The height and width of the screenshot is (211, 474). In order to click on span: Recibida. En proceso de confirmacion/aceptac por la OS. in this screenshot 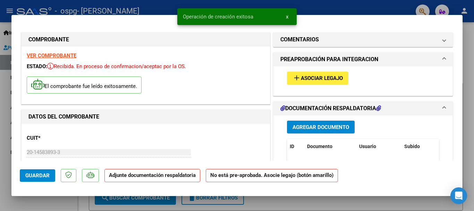, I will do `click(117, 66)`.